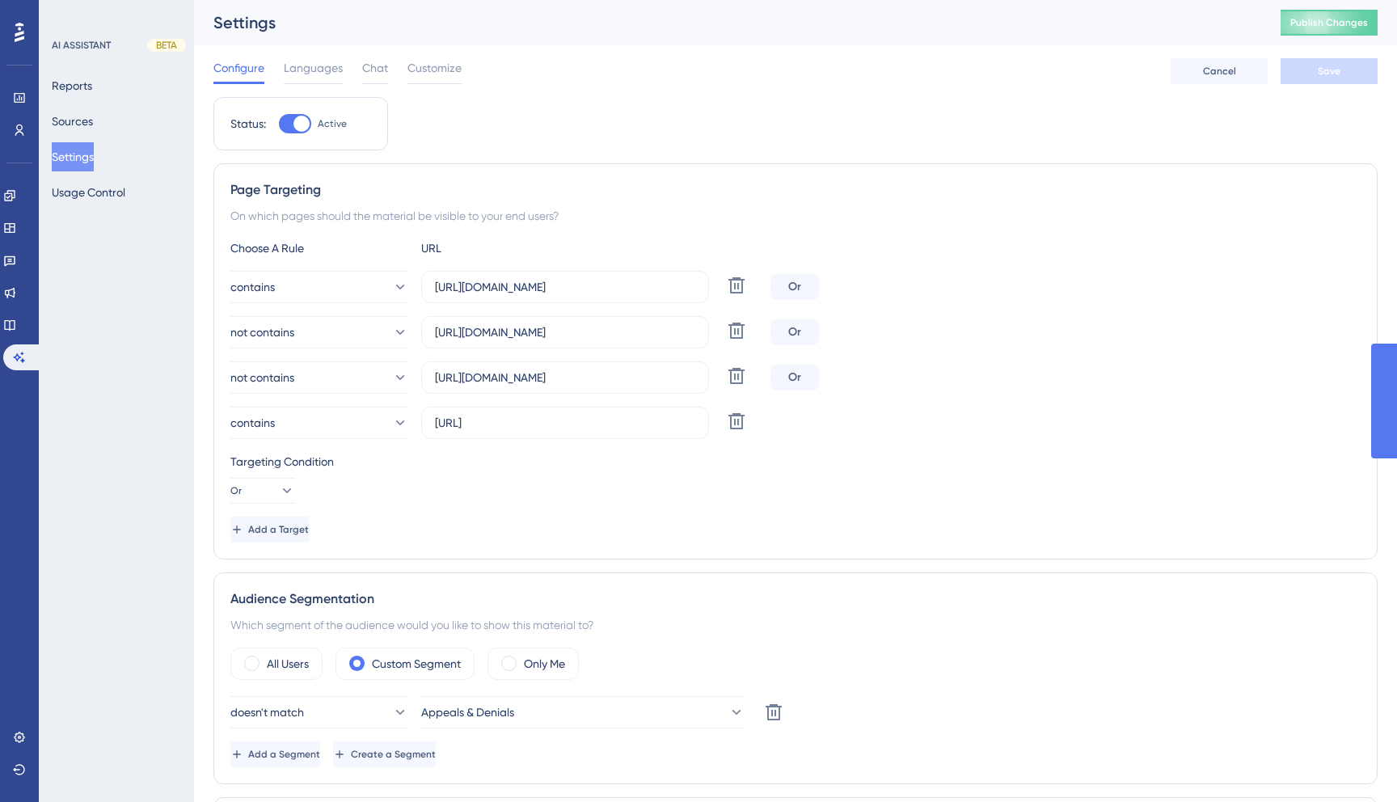 This screenshot has height=802, width=1397. What do you see at coordinates (73, 157) in the screenshot?
I see `button: Settings` at bounding box center [73, 157].